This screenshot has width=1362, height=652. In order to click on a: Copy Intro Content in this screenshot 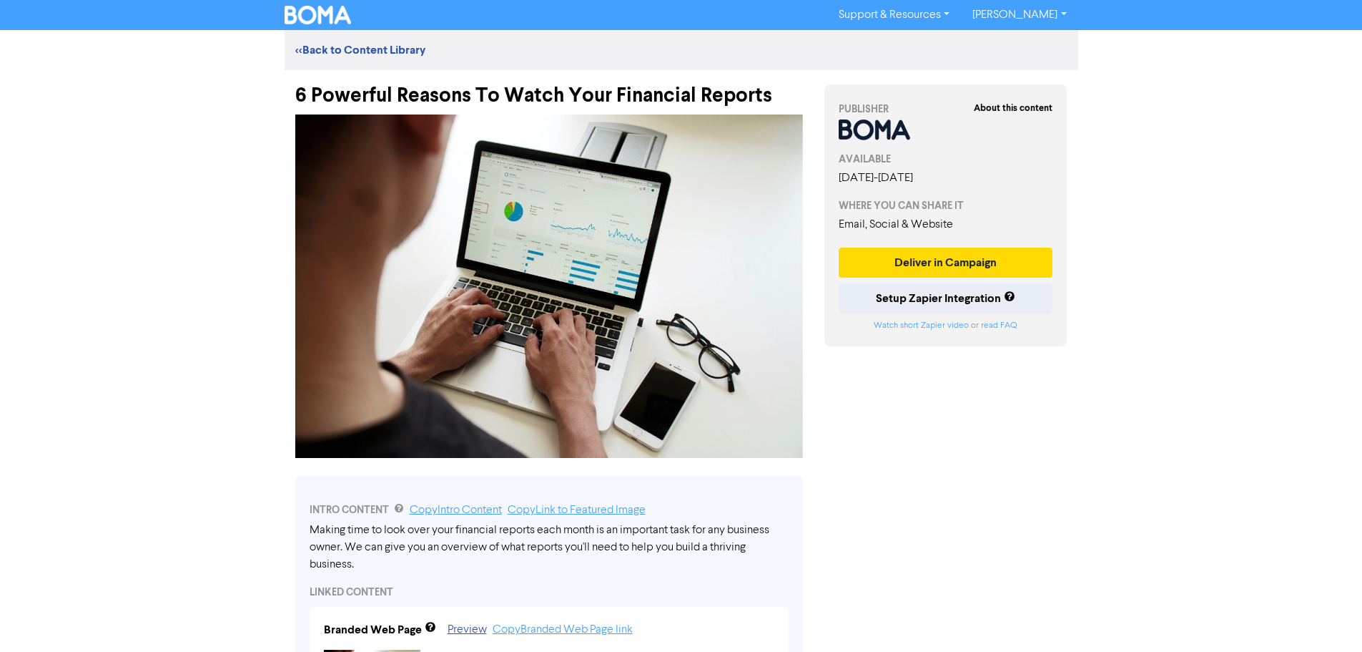, I will do `click(456, 510)`.